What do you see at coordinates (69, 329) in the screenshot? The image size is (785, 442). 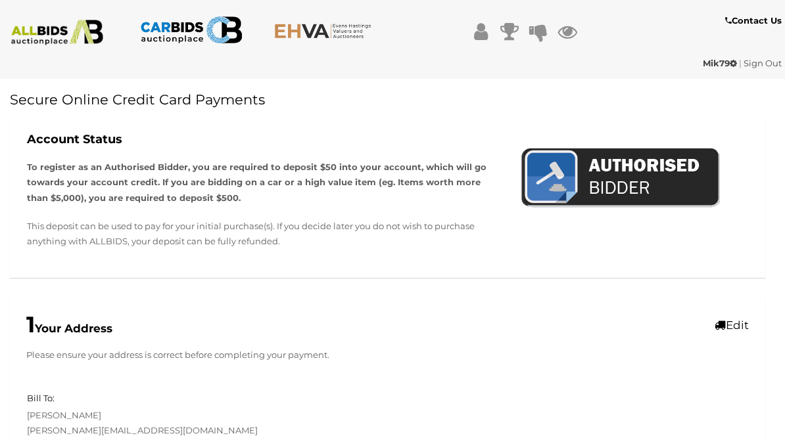 I see `b: Your Address` at bounding box center [69, 329].